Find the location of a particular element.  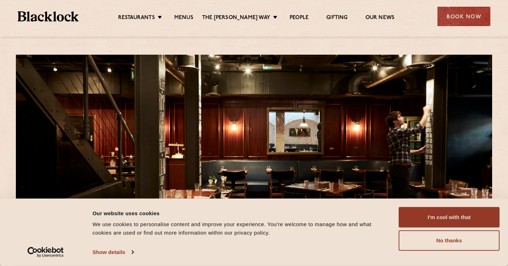

div: We use cookies to personalise content and improve your experience. You're welcome to manage how a... is located at coordinates (241, 229).